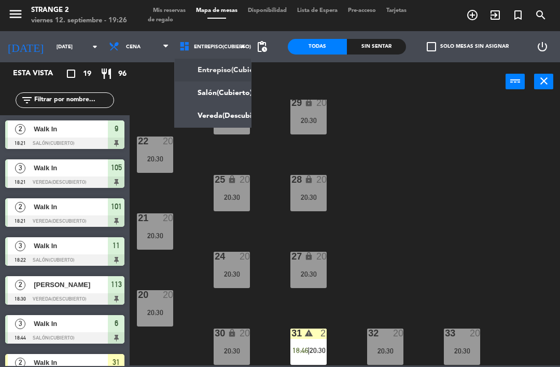 Image resolution: width=560 pixels, height=367 pixels. I want to click on i: filter_list, so click(27, 100).